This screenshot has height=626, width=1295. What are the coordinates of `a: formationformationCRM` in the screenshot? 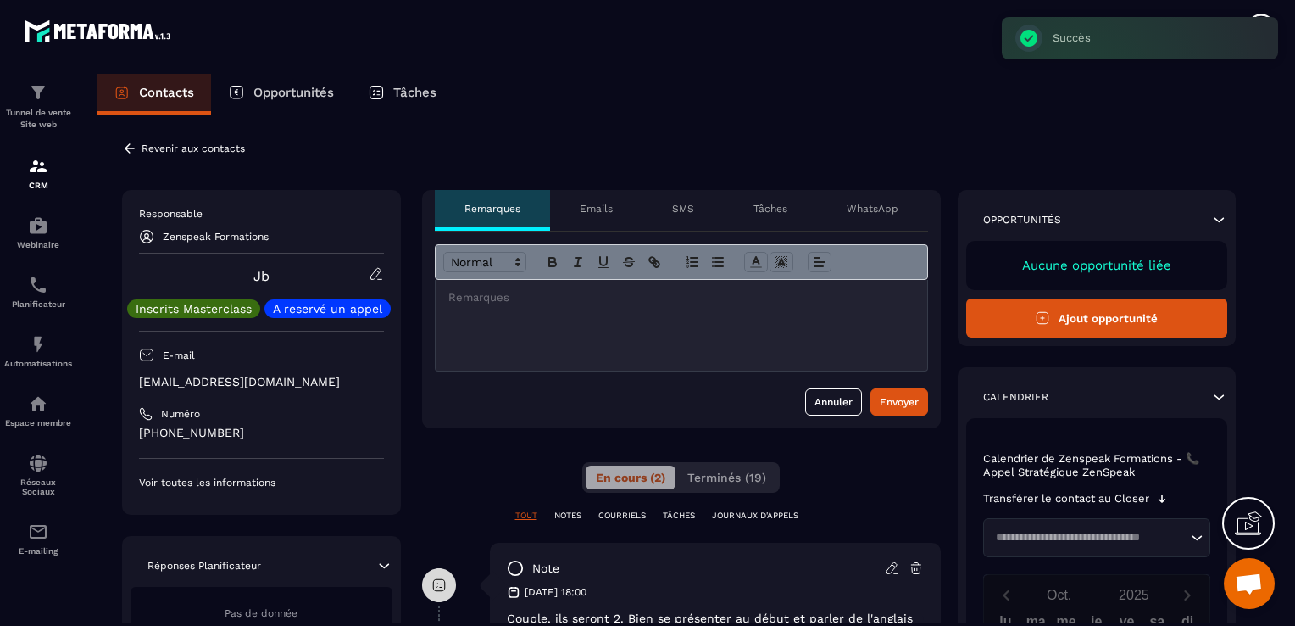 It's located at (38, 173).